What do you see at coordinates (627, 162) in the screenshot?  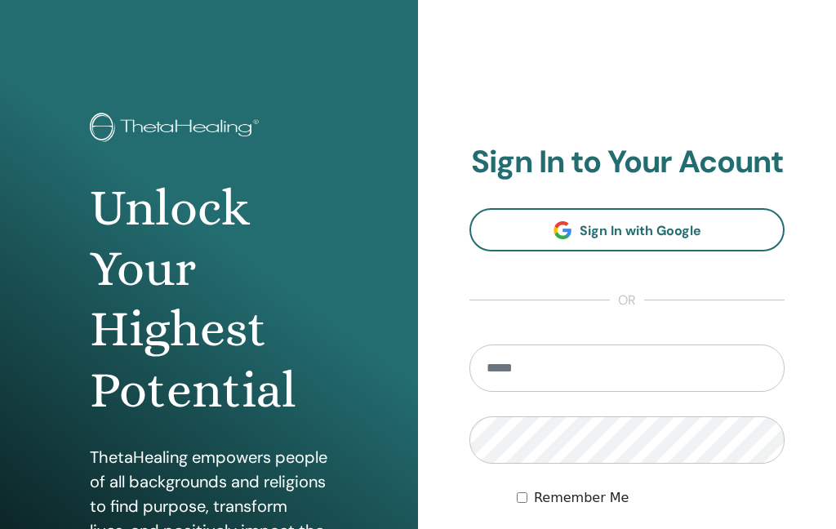 I see `h2: Sign In to Your Acount` at bounding box center [627, 162].